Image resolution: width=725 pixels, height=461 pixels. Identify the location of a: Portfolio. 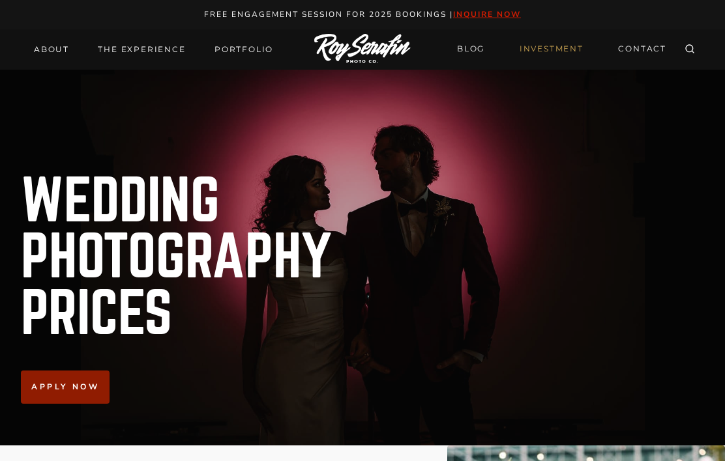
(244, 50).